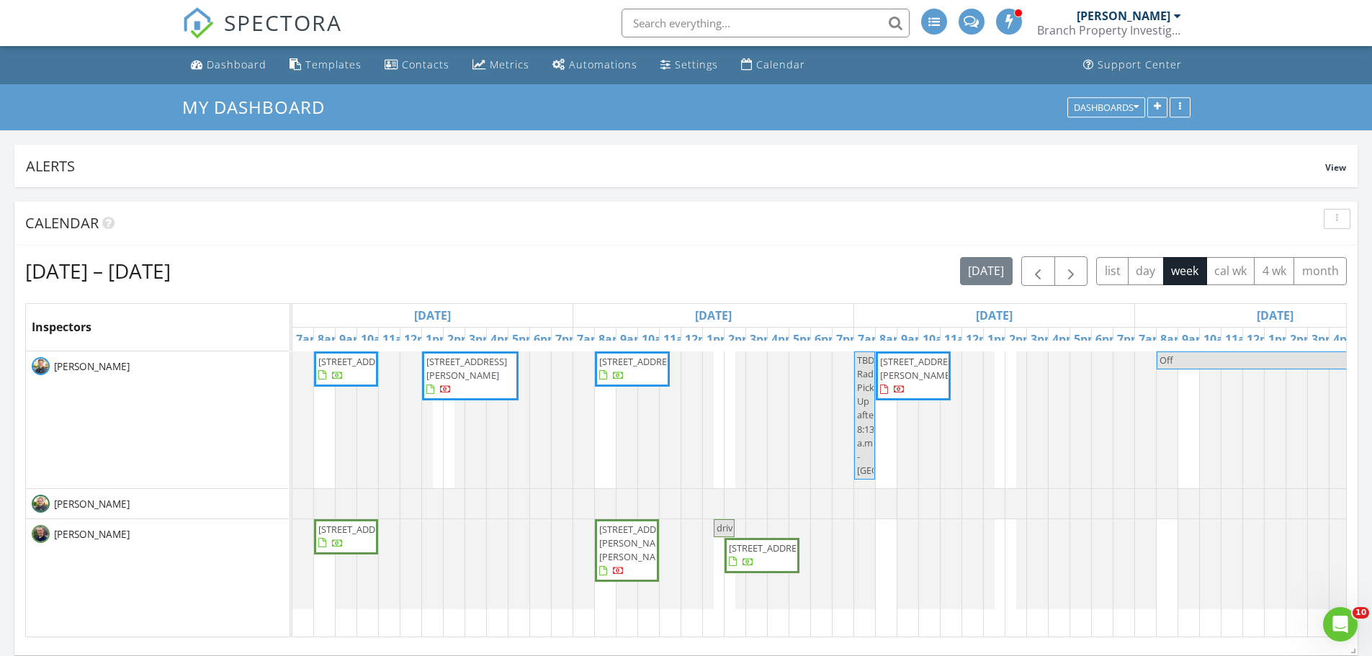 The height and width of the screenshot is (656, 1372). Describe the element at coordinates (198, 23) in the screenshot. I see `img: The Best Home Inspection Software - Spectora` at that location.